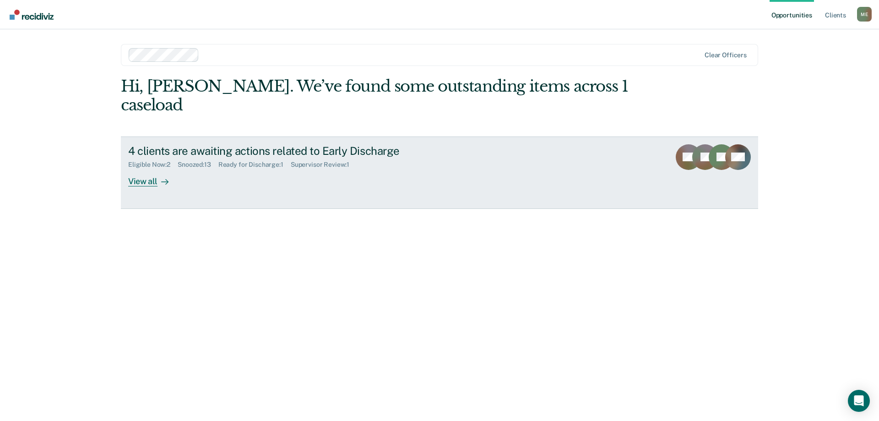 The height and width of the screenshot is (421, 879). I want to click on div: Clear officers, so click(725, 55).